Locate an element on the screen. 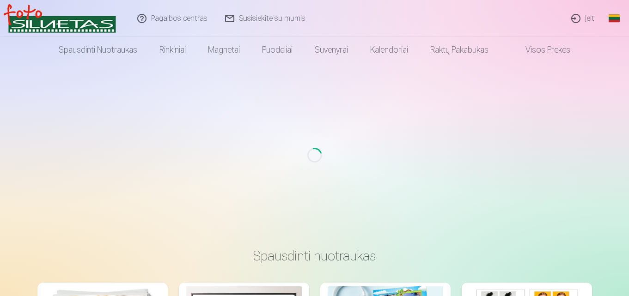  a: Suvenyrai is located at coordinates (331, 50).